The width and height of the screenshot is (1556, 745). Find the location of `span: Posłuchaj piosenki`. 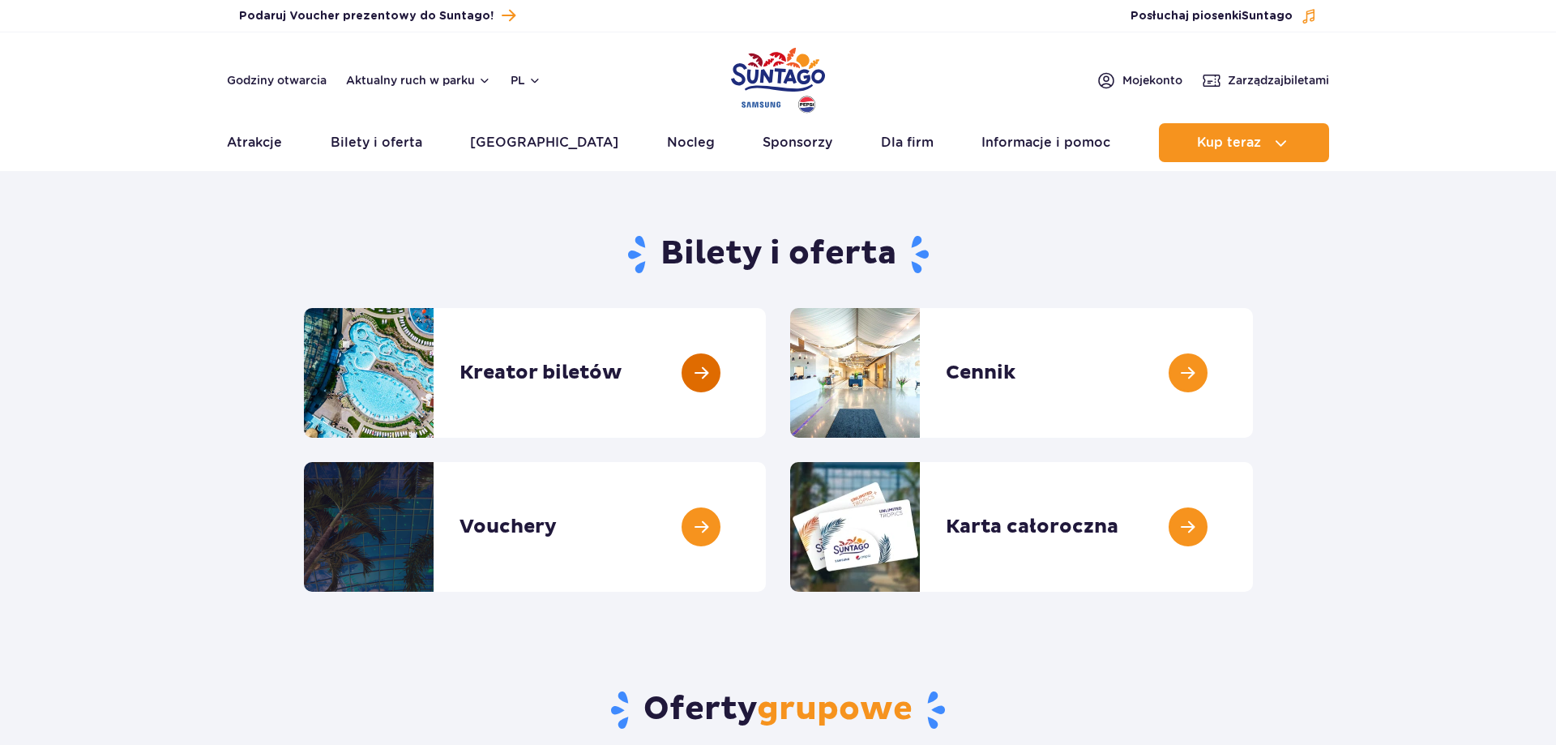

span: Posłuchaj piosenki is located at coordinates (1212, 16).